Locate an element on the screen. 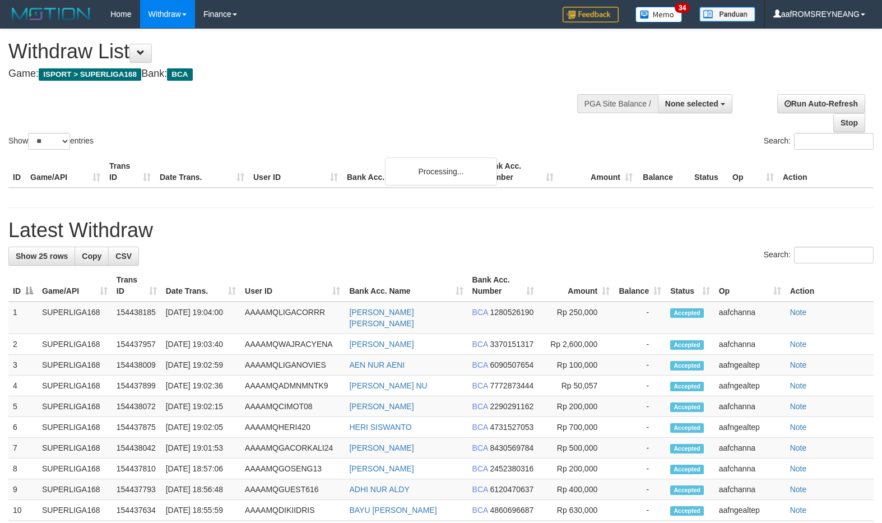 The width and height of the screenshot is (882, 523). td: 154438009 is located at coordinates (137, 365).